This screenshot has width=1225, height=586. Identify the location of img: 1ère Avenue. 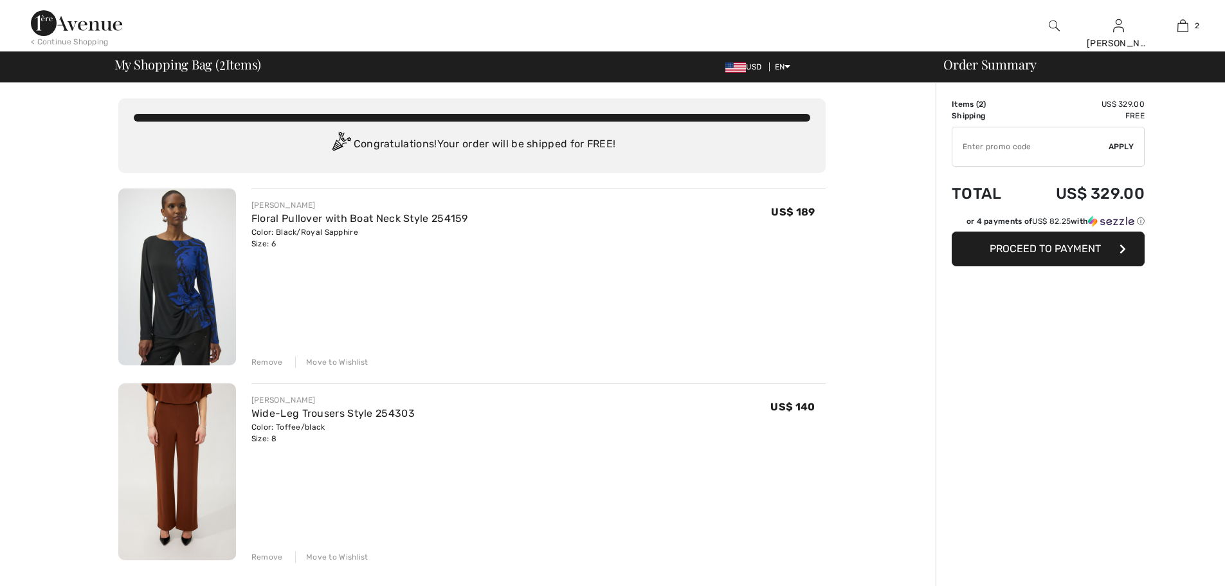
(77, 23).